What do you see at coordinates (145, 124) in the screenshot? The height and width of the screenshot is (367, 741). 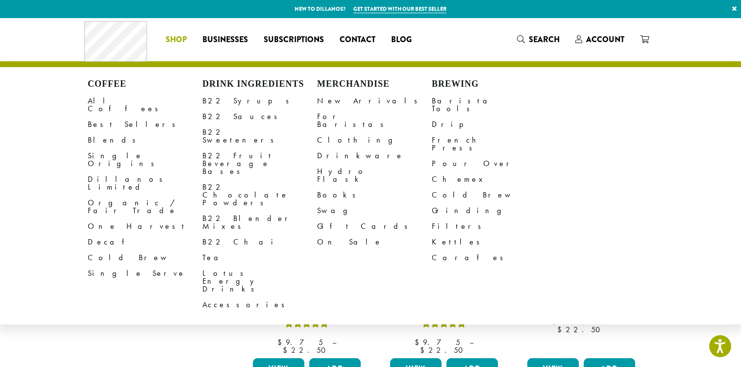 I see `a: Best Sellers` at bounding box center [145, 124].